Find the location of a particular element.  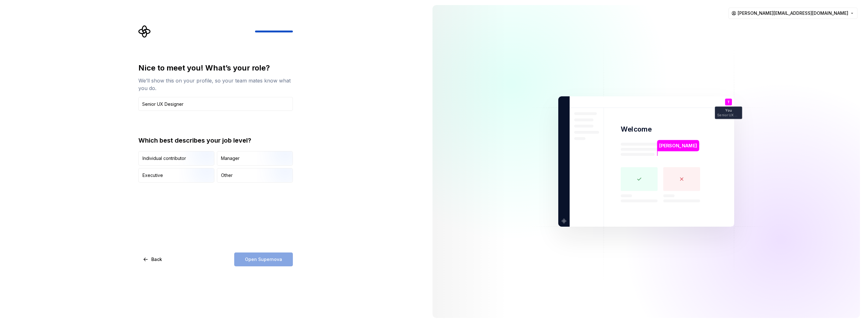

button: Back is located at coordinates (153, 260).